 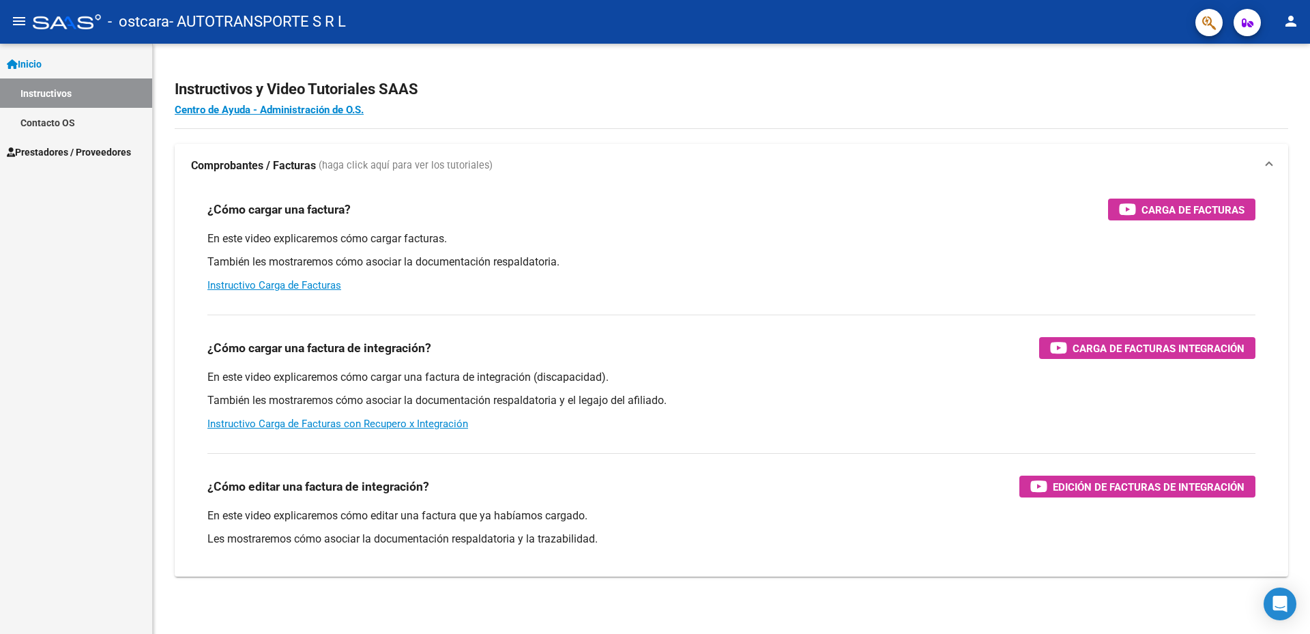 What do you see at coordinates (279, 209) in the screenshot?
I see `h3: ¿Cómo cargar una factura?` at bounding box center [279, 209].